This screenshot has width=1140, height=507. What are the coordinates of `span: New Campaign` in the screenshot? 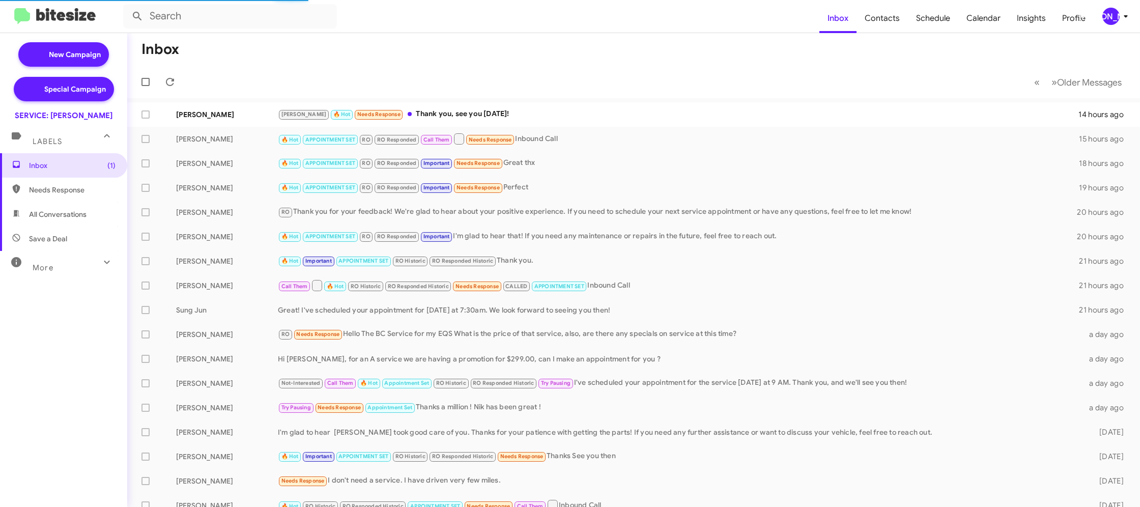 It's located at (75, 54).